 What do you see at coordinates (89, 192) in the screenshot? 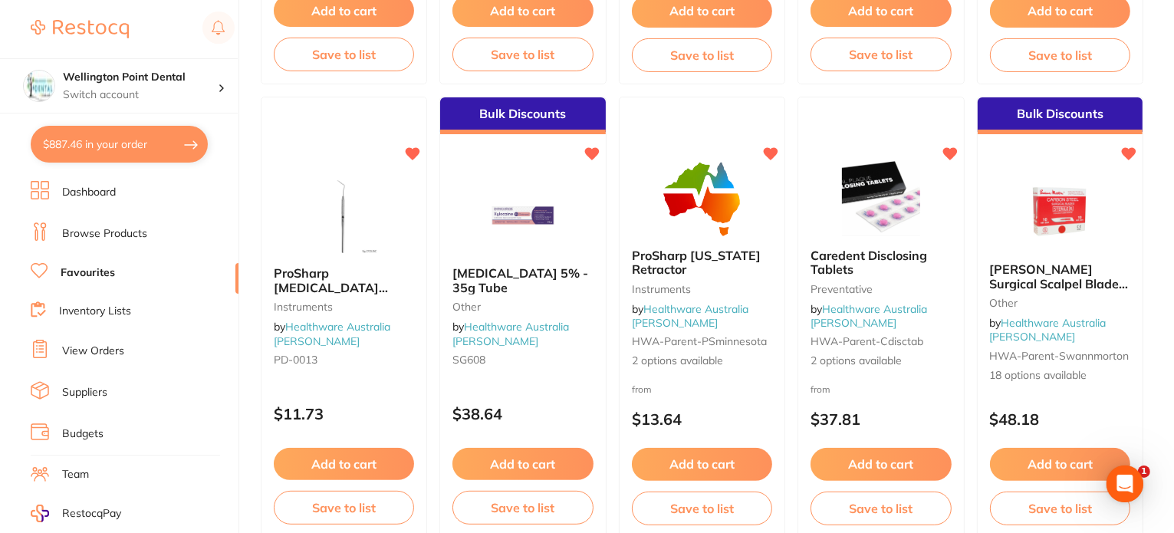
I see `a: Dashboard` at bounding box center [89, 192].